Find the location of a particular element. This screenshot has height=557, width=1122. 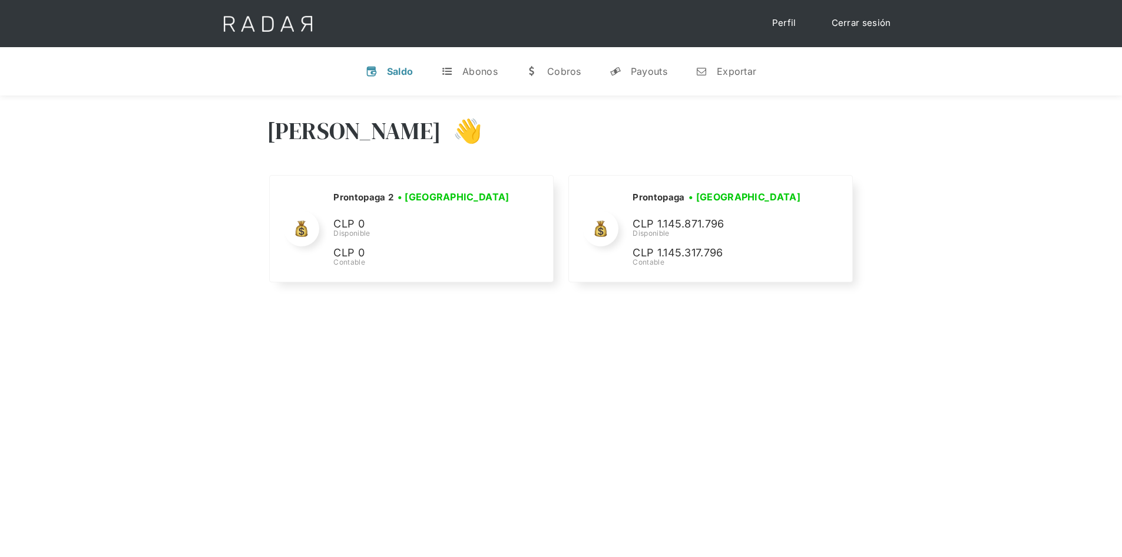

h2: Prontopaga 2 is located at coordinates (363, 197).